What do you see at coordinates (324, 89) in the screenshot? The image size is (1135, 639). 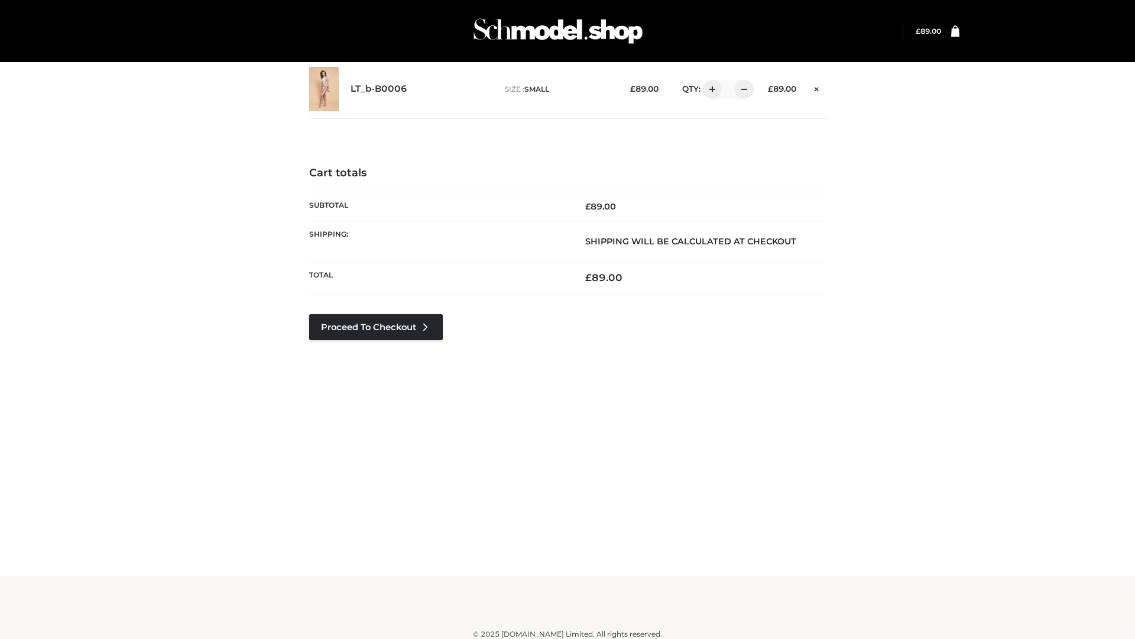 I see `img: LT_b-B0006 - SMALL` at bounding box center [324, 89].